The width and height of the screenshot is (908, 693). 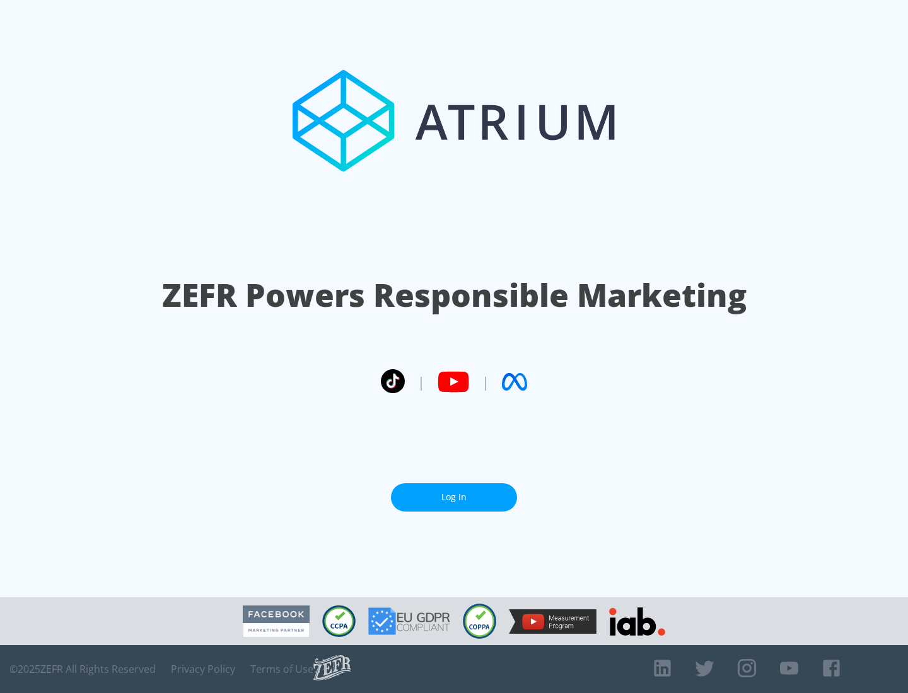 What do you see at coordinates (454, 497) in the screenshot?
I see `a: Log In` at bounding box center [454, 497].